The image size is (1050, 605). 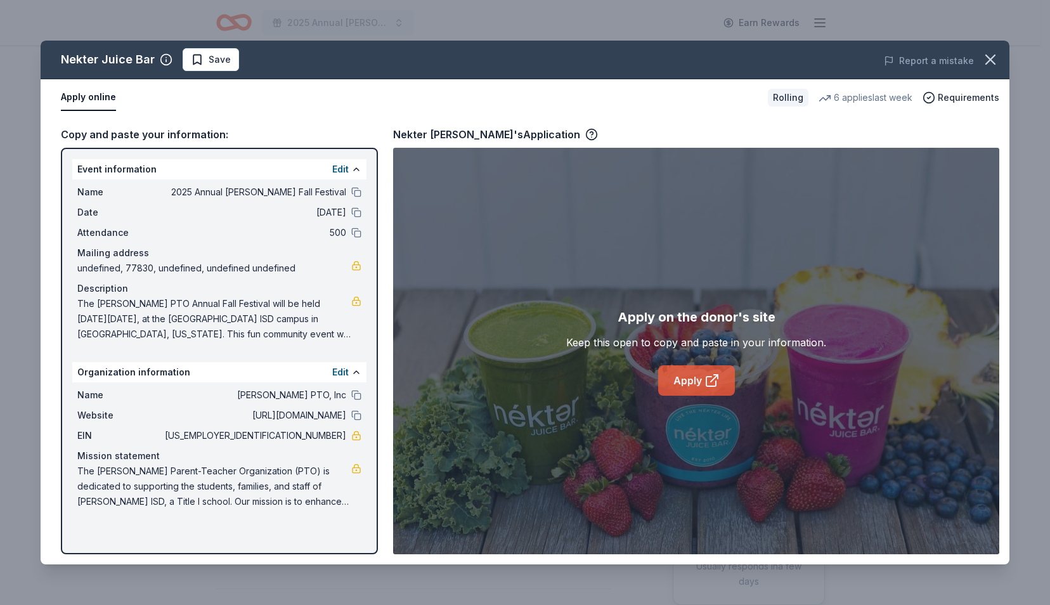 I want to click on button: Save, so click(x=210, y=60).